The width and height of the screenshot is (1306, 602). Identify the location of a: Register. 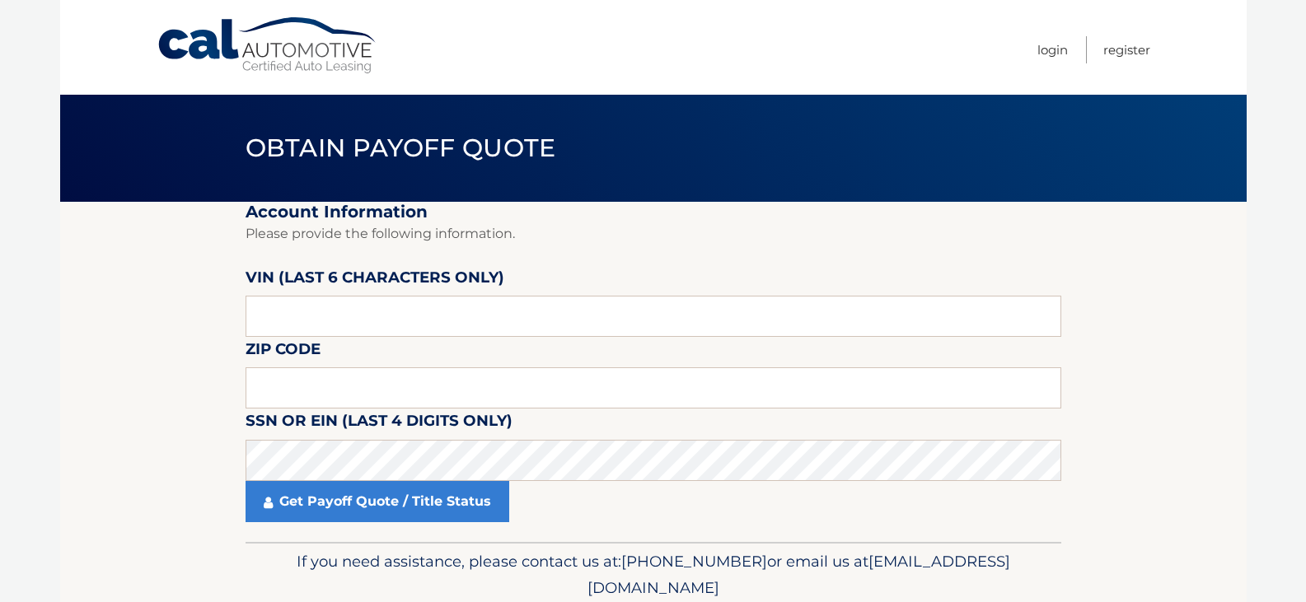
(1126, 49).